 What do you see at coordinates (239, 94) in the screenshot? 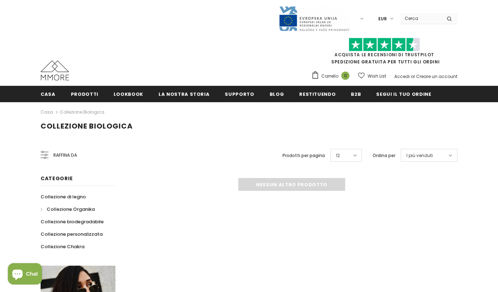
I see `span: supporto` at bounding box center [239, 94].